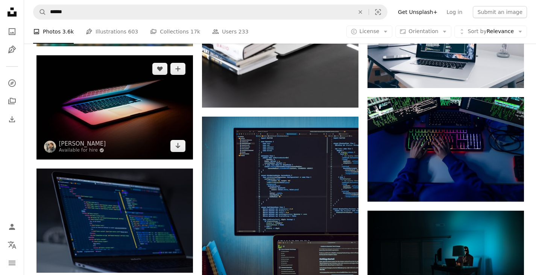 The width and height of the screenshot is (536, 275). Describe the element at coordinates (12, 83) in the screenshot. I see `a: Explore` at that location.